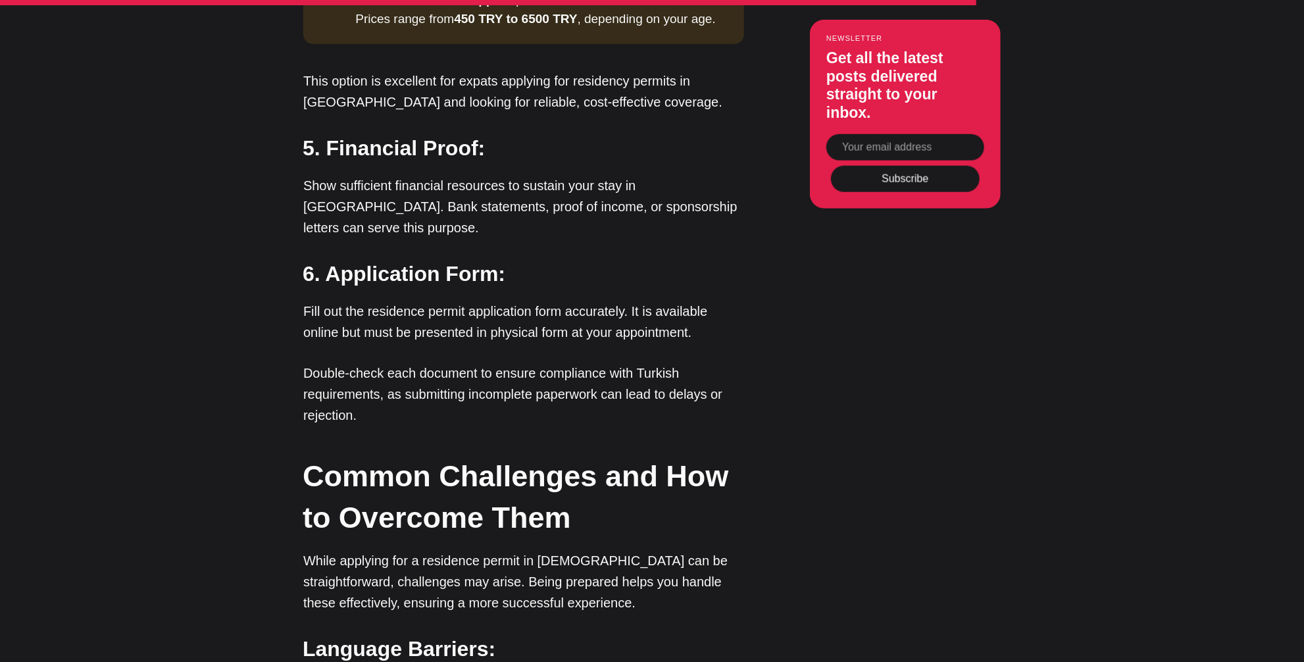 Image resolution: width=1304 pixels, height=662 pixels. What do you see at coordinates (905, 86) in the screenshot?
I see `h3: Get all the latest posts delivered straight to your inbox.` at bounding box center [905, 86].